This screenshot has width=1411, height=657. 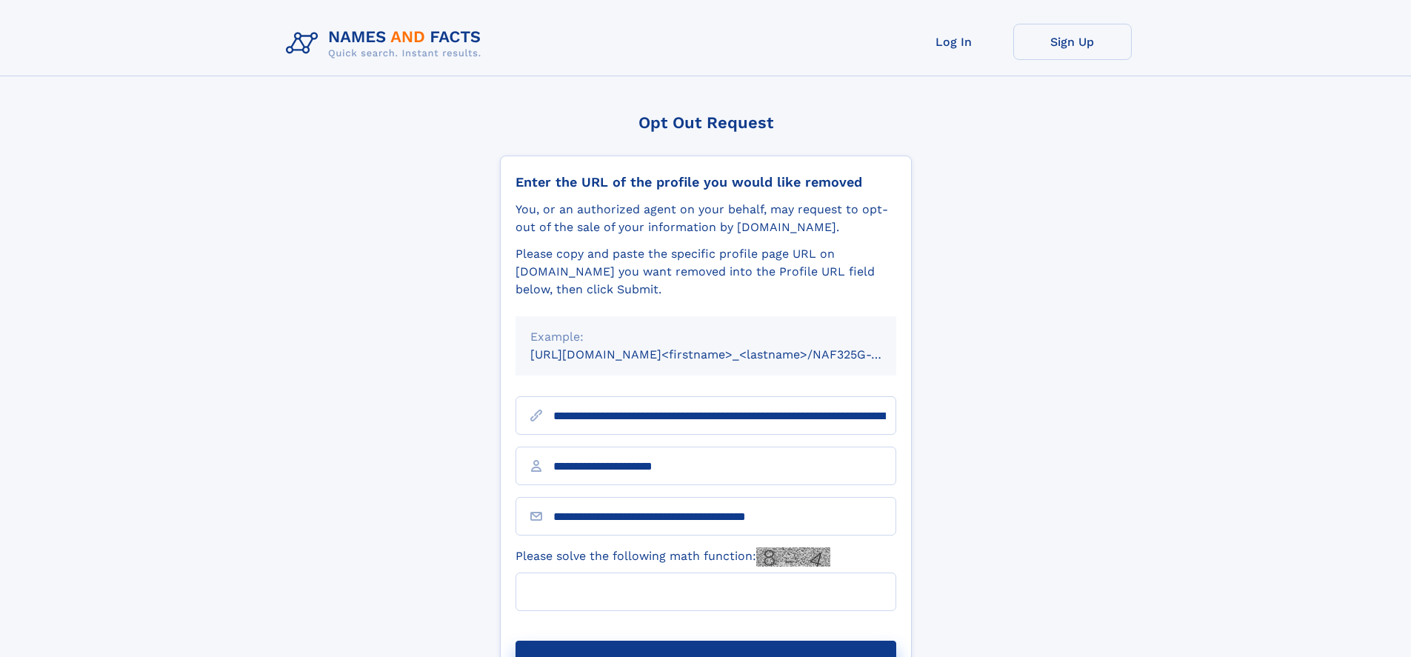 What do you see at coordinates (706, 337) in the screenshot?
I see `div: Example:` at bounding box center [706, 337].